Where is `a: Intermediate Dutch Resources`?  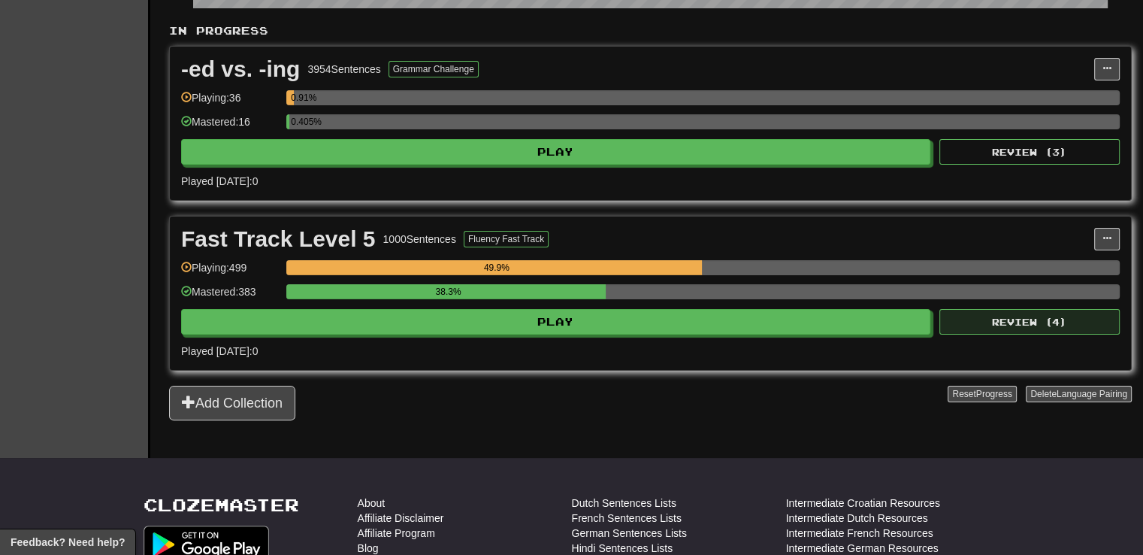 a: Intermediate Dutch Resources is located at coordinates (857, 518).